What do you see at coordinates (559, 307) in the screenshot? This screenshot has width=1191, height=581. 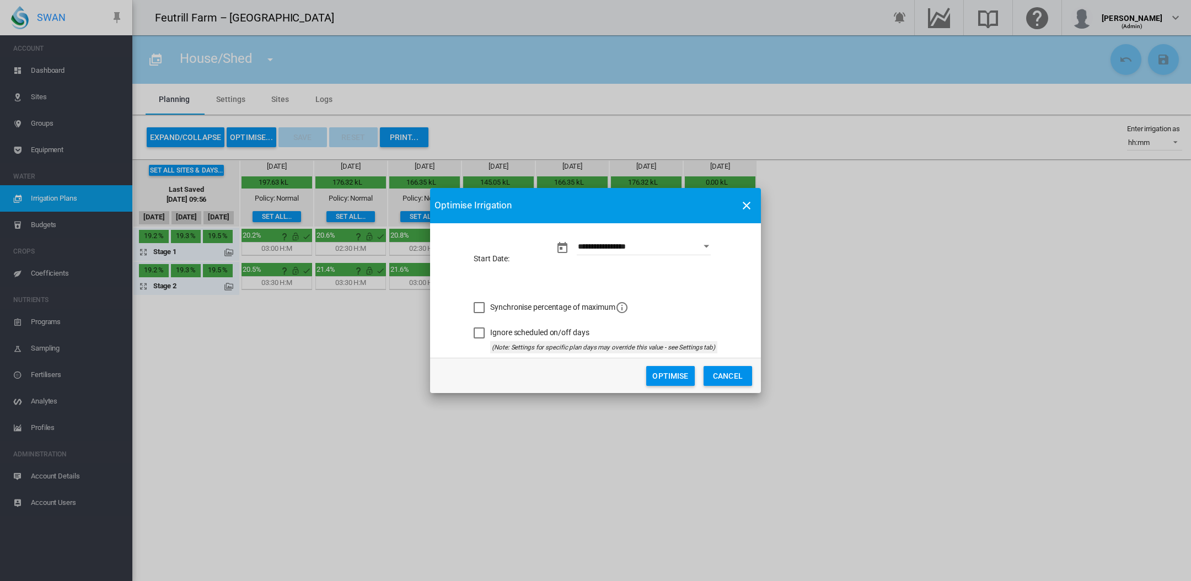 I see `span: Synchronise percentage of maximum` at bounding box center [559, 307].